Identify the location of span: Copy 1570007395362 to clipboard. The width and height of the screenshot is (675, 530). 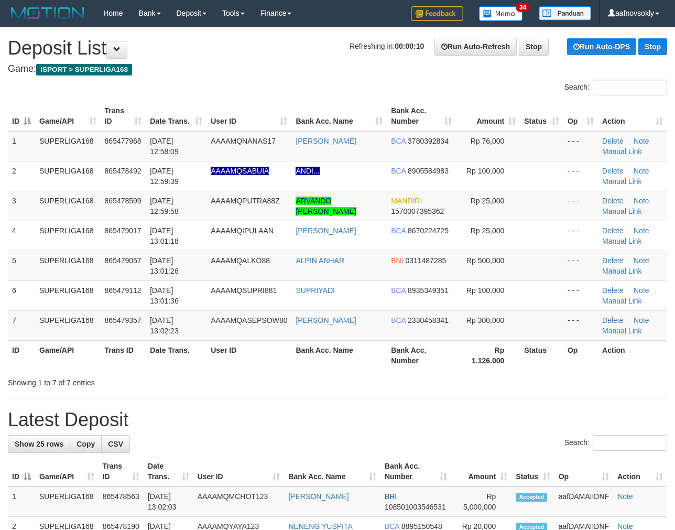
(417, 211).